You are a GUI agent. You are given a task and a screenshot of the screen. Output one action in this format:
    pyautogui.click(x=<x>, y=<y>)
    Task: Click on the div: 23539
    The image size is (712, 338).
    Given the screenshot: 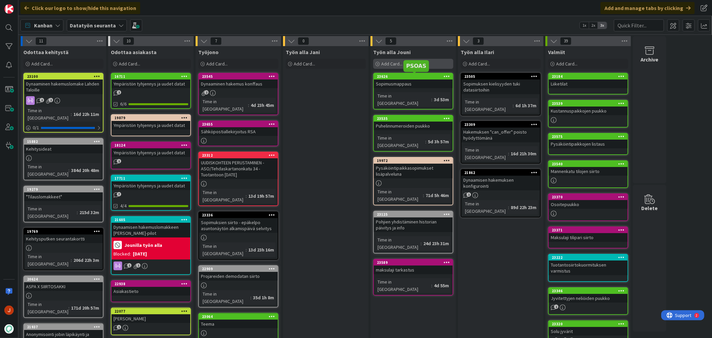 What is the action you would take?
    pyautogui.click(x=589, y=104)
    